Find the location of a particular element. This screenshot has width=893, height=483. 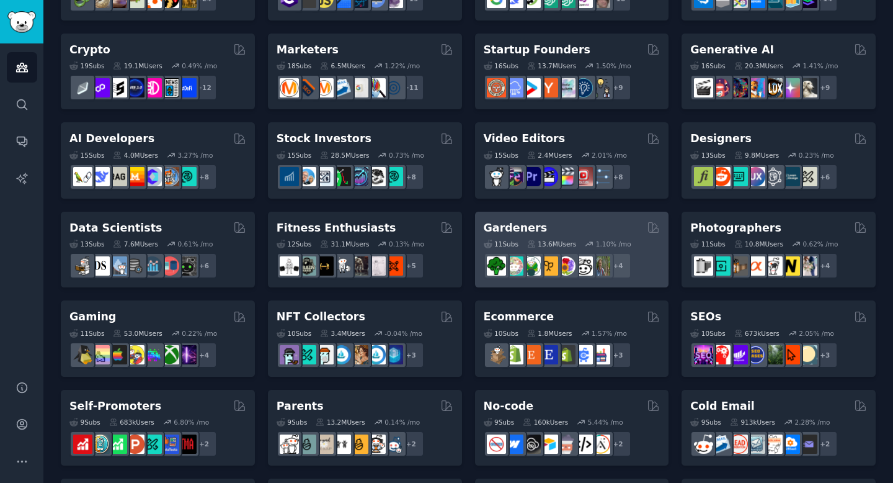

img: datascience is located at coordinates (100, 265).